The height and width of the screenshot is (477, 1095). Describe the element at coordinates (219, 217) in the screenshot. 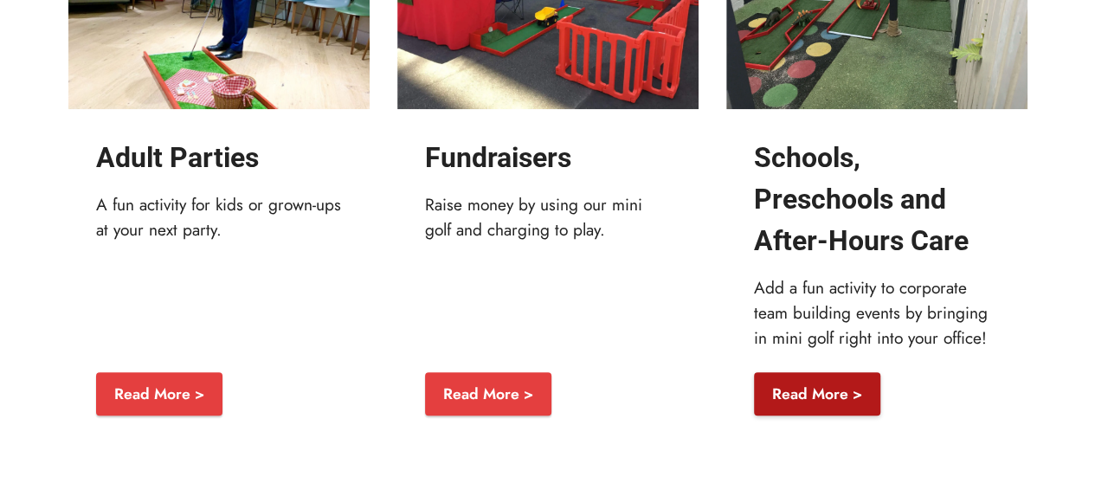

I see `p: A fun activity for kids or grown-ups at your next party.` at that location.